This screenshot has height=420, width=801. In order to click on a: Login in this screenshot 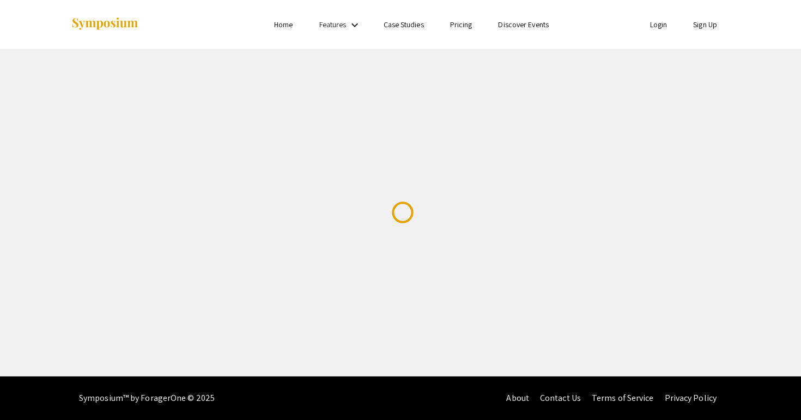, I will do `click(659, 25)`.